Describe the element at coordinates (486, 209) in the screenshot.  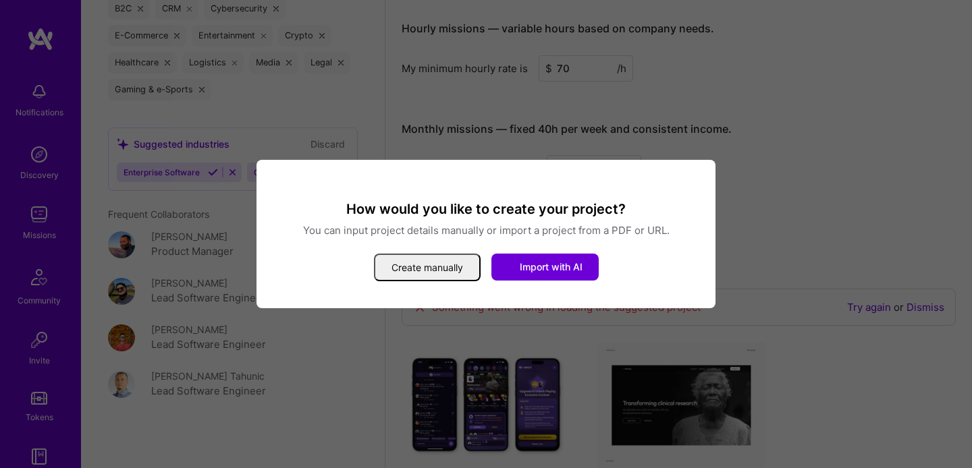
I see `h3: How would you like to create your project?` at that location.